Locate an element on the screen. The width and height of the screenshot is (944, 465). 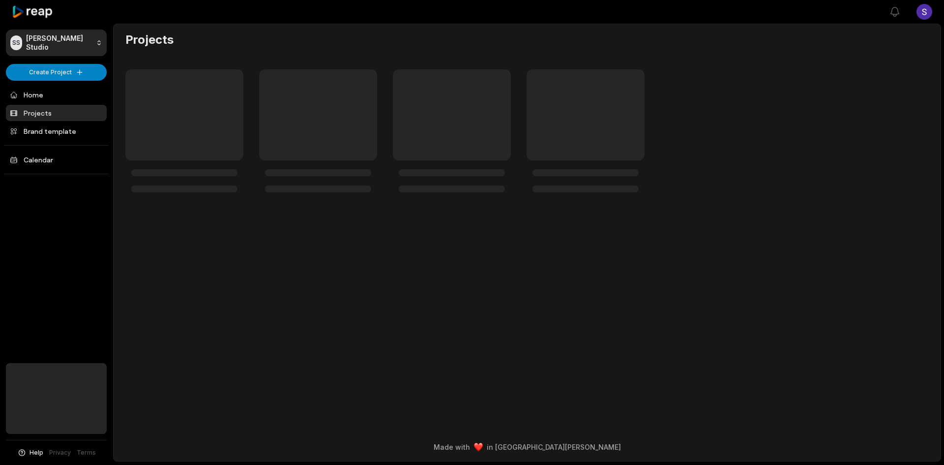
a: Brand template is located at coordinates (56, 131).